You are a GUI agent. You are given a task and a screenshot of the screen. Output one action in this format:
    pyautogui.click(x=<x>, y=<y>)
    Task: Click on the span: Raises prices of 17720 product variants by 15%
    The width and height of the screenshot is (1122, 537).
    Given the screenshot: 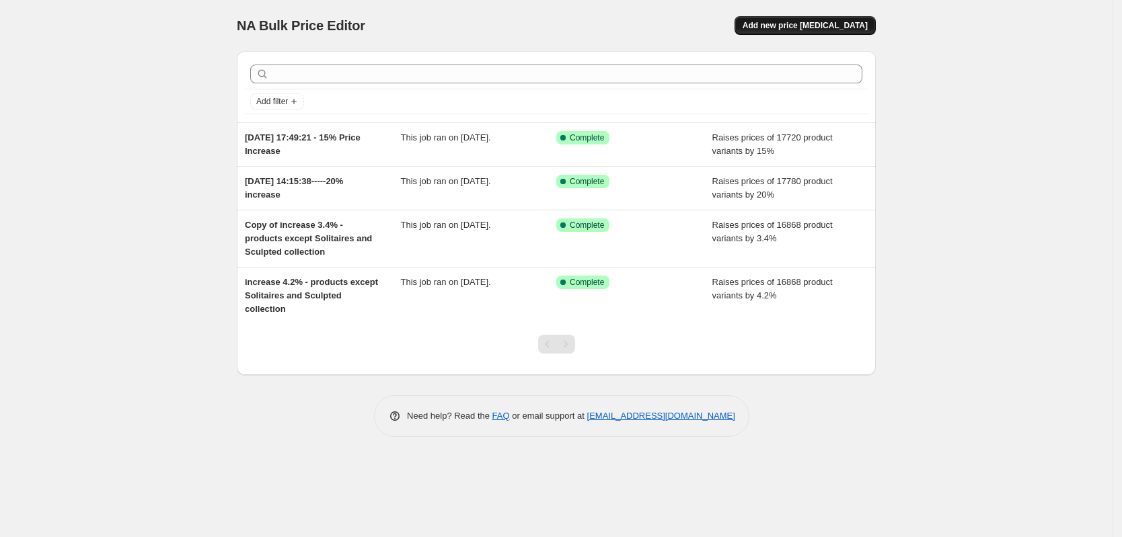 What is the action you would take?
    pyautogui.click(x=772, y=144)
    